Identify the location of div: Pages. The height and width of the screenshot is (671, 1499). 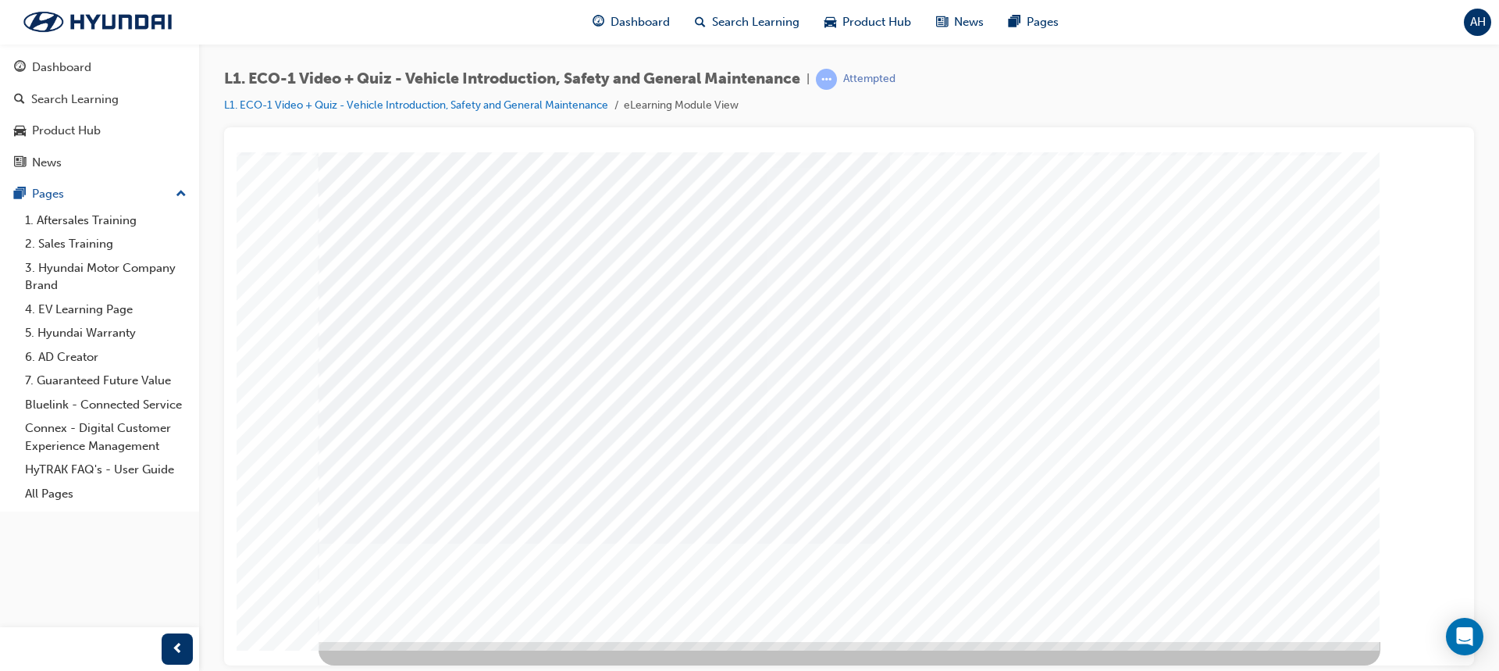
(48, 194).